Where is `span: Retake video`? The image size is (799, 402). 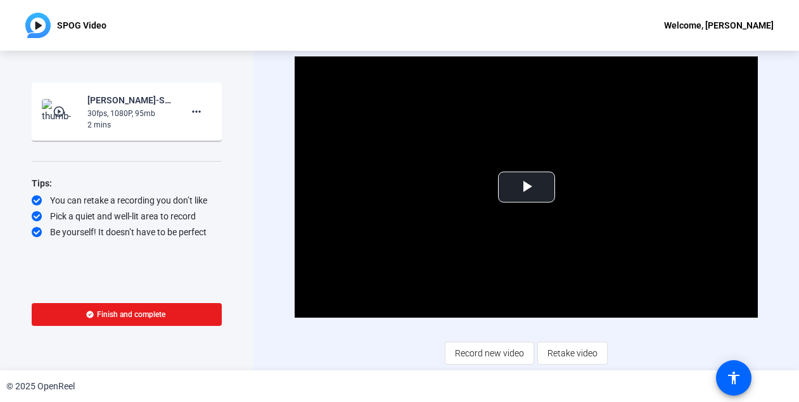
span: Retake video is located at coordinates (572, 353).